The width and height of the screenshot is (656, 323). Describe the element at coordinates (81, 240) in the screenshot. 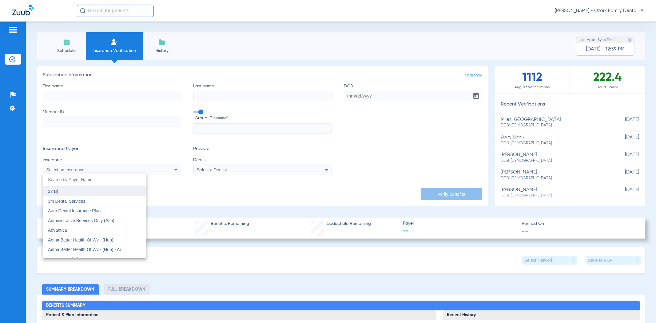

I see `span: Aetna Better Health Of Wv - (Hub)` at that location.